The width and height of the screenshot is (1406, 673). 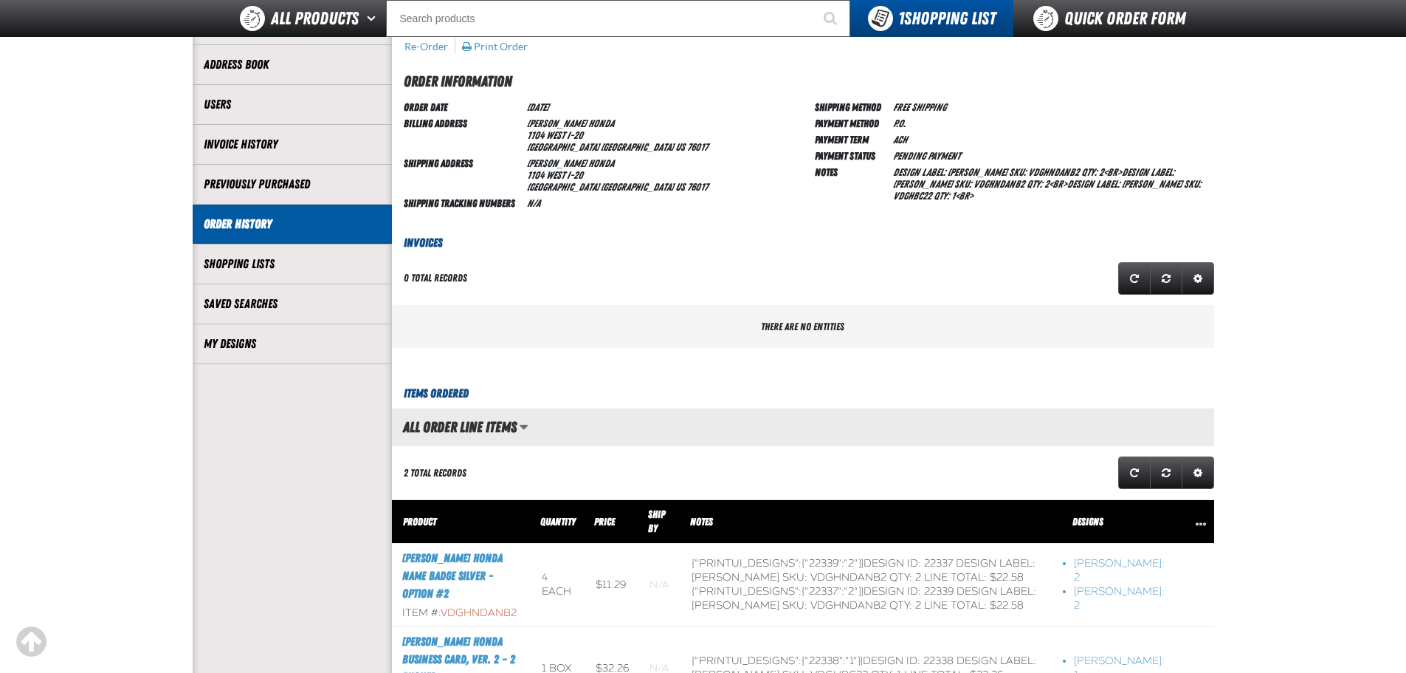 What do you see at coordinates (462, 134) in the screenshot?
I see `td: Billing Address` at bounding box center [462, 134].